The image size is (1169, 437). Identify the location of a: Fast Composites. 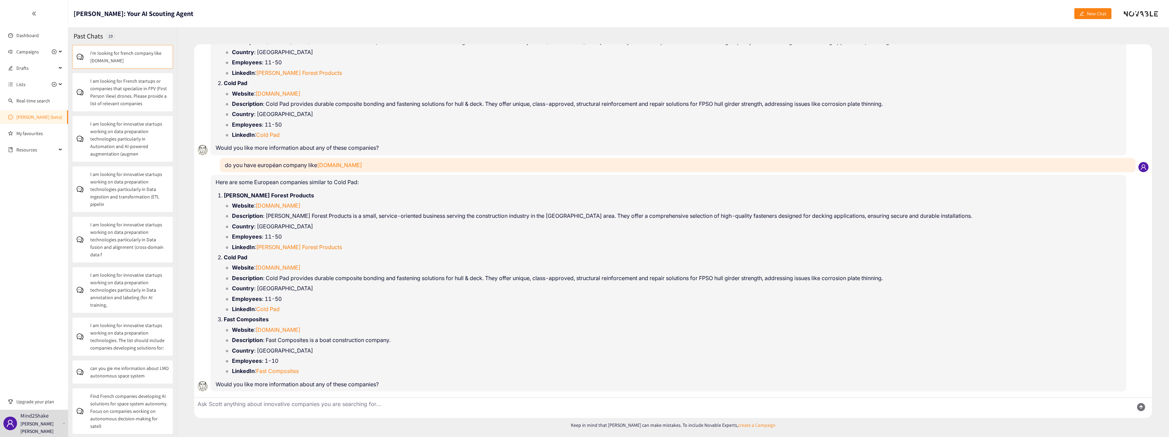
(277, 371).